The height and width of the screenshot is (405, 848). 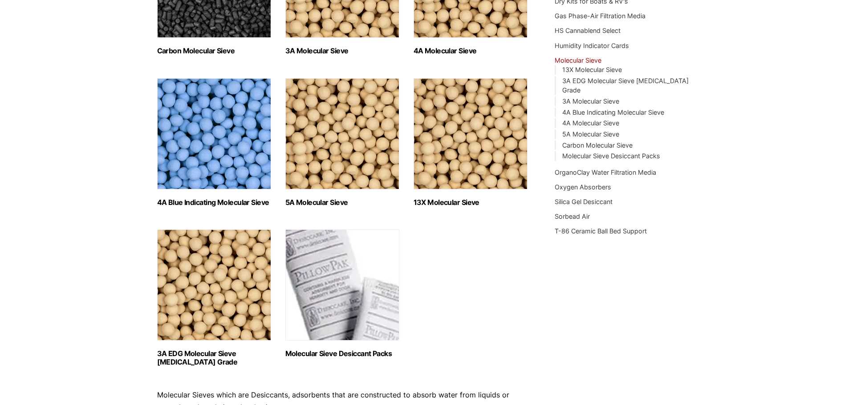 I want to click on a: OrganoClay Water Filtration Media, so click(x=605, y=172).